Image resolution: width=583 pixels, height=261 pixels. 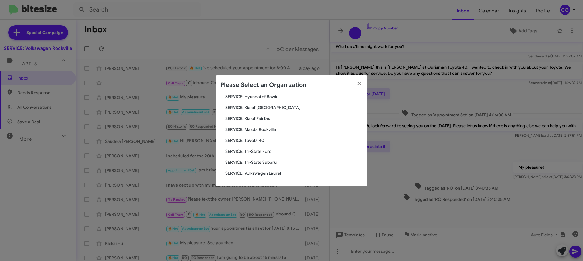 What do you see at coordinates (294, 173) in the screenshot?
I see `span: SERVICE: Volkswagen Laurel` at bounding box center [294, 173].